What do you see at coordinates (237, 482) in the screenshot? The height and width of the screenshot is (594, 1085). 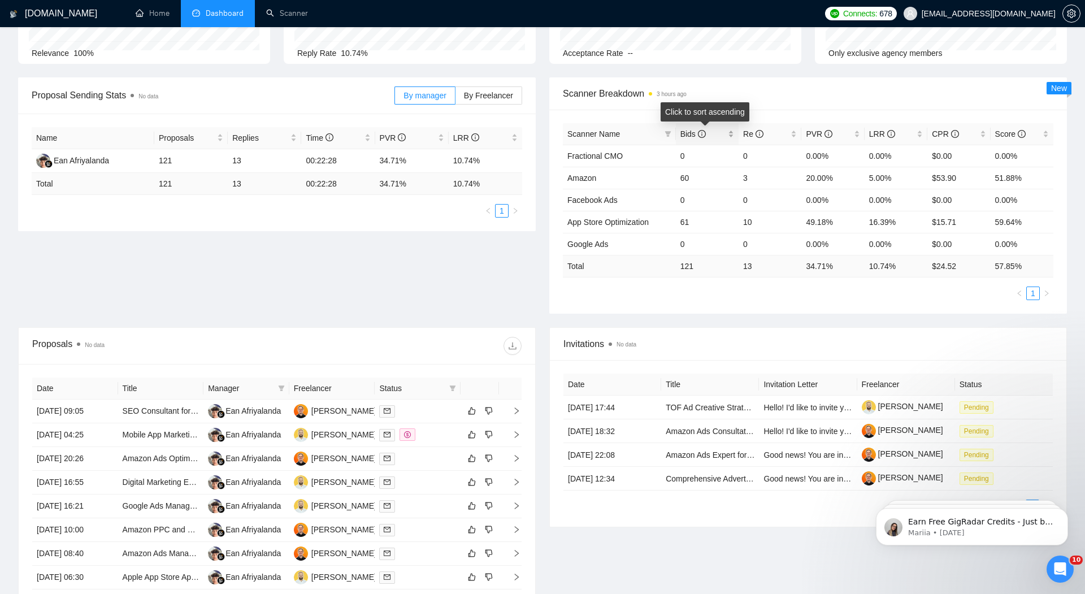 I see `a: Digital Marketing Expert Needed for Ticketing Platform Scalability` at bounding box center [237, 482].